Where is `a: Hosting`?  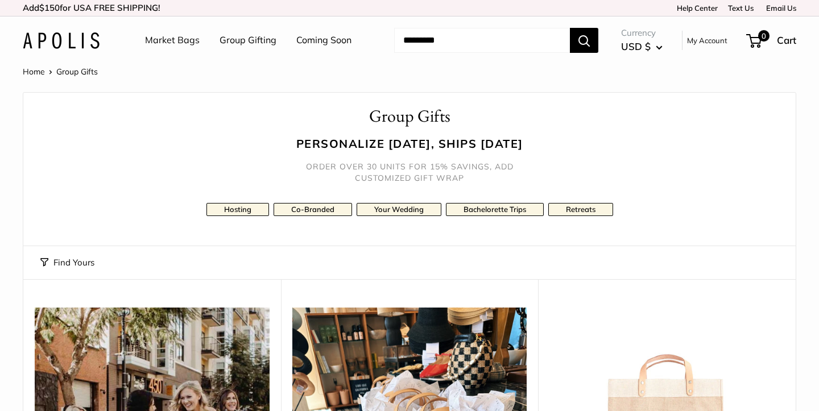 a: Hosting is located at coordinates (238, 209).